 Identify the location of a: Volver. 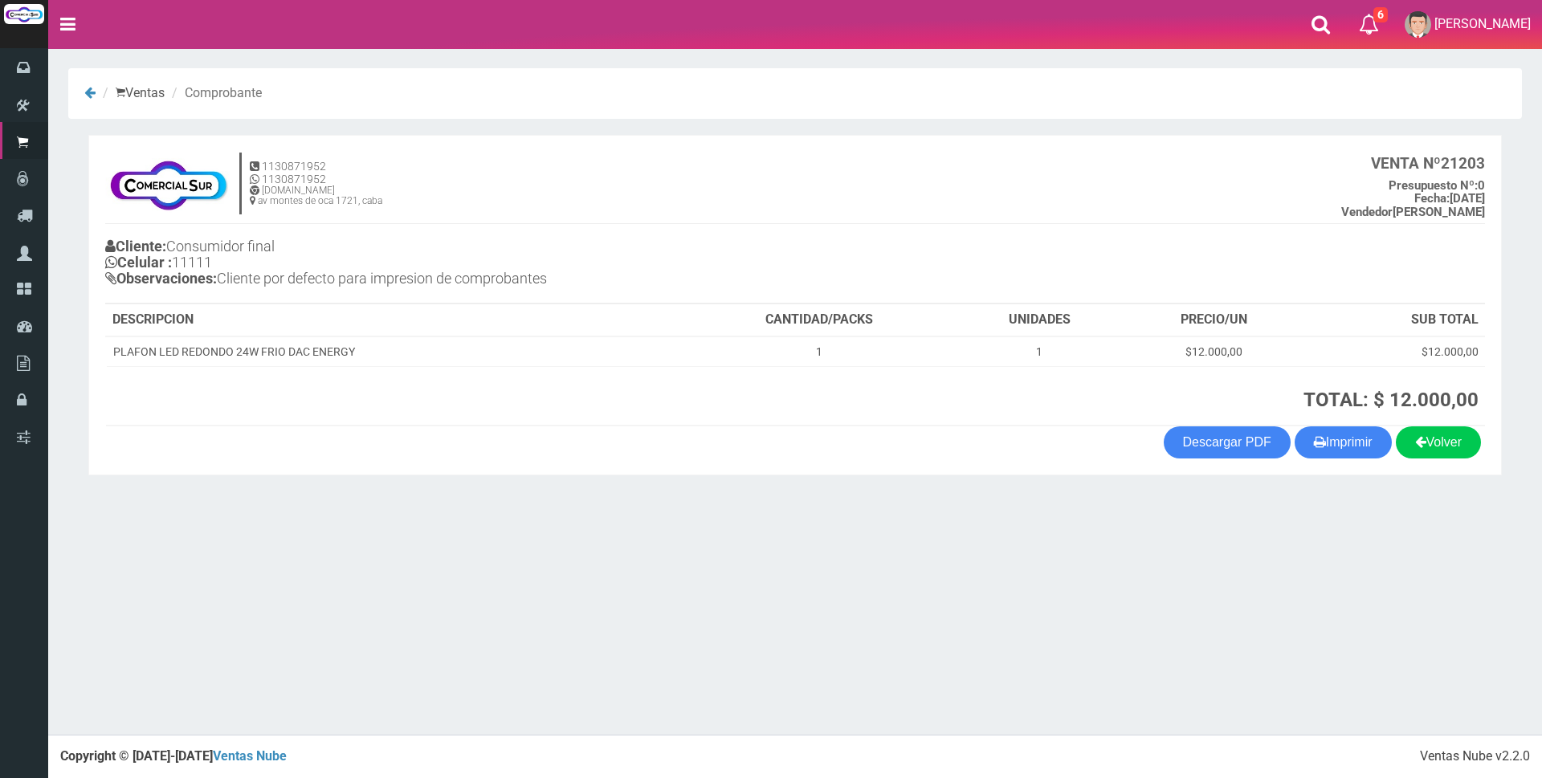
(1438, 442).